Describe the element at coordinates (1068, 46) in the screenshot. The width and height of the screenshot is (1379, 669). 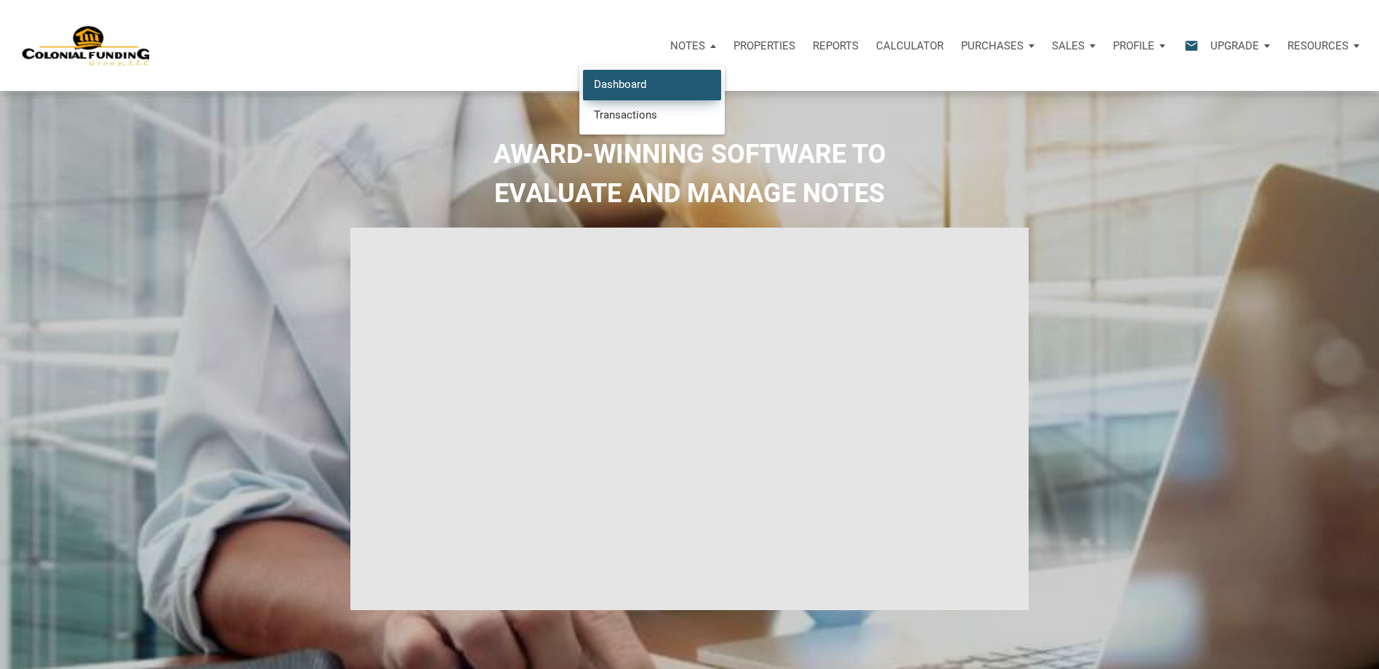
I see `p: Sales` at that location.